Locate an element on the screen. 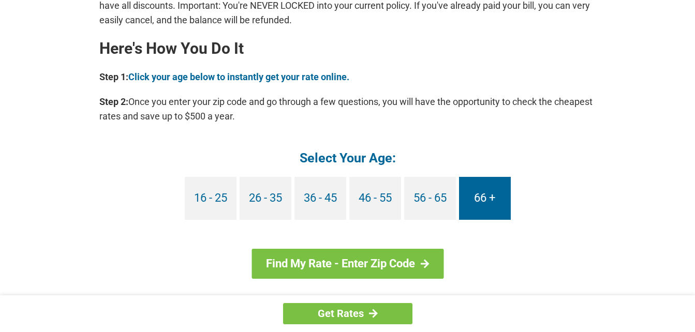 Image resolution: width=695 pixels, height=332 pixels. a: 66 + is located at coordinates (485, 198).